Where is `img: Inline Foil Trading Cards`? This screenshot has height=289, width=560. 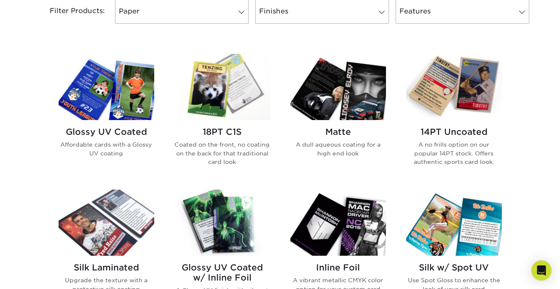
img: Inline Foil Trading Cards is located at coordinates (338, 222).